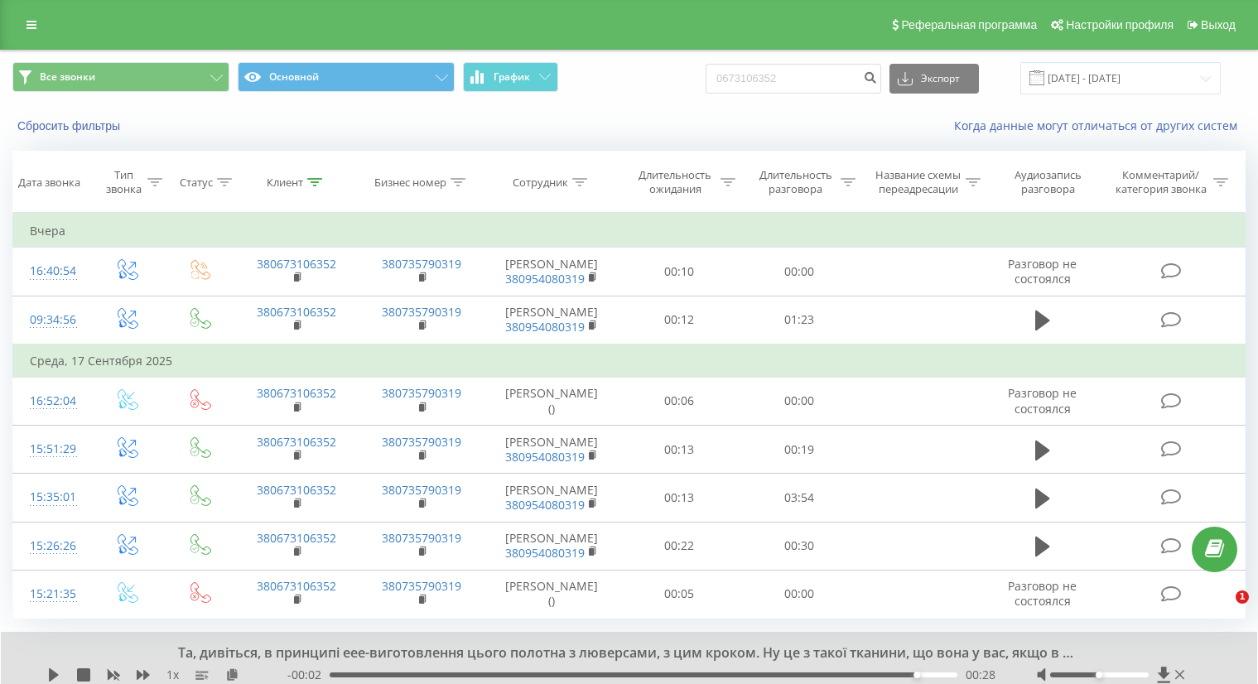 This screenshot has width=1258, height=684. Describe the element at coordinates (629, 361) in the screenshot. I see `td: Среда, 17 Сентября 2025` at that location.